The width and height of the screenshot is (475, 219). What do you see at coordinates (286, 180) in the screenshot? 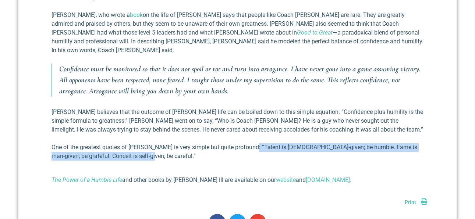
I see `a: website` at bounding box center [286, 180].